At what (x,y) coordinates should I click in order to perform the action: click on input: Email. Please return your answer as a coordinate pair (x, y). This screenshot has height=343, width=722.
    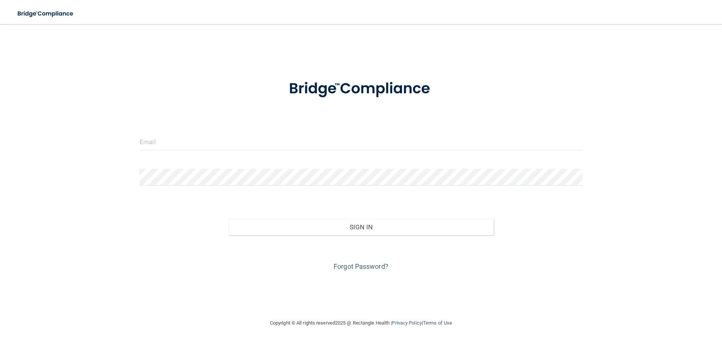
    Looking at the image, I should click on (361, 141).